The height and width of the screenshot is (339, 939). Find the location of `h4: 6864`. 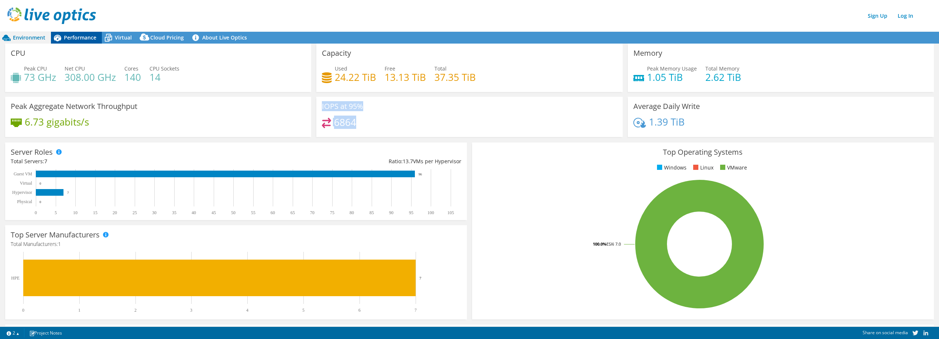

h4: 6864 is located at coordinates (345, 122).